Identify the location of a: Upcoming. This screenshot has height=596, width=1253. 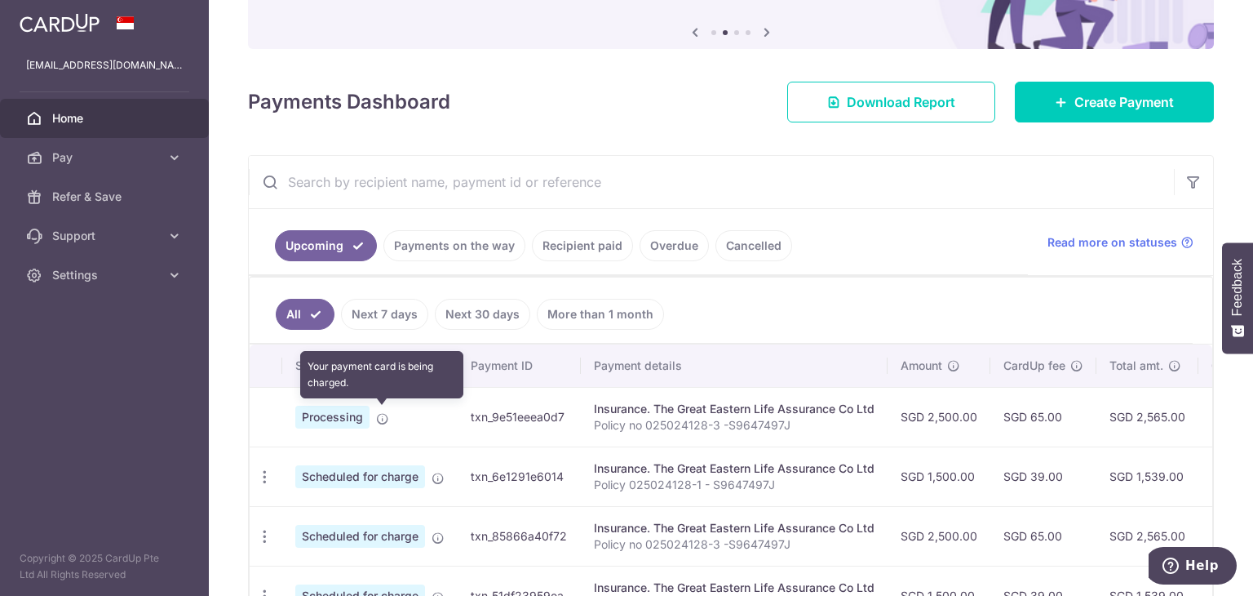
(326, 246).